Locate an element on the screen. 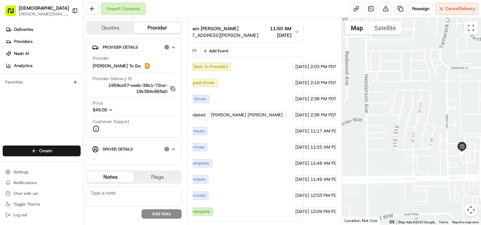 This screenshot has width=481, height=225. button: CancelDelivery is located at coordinates (457, 9).